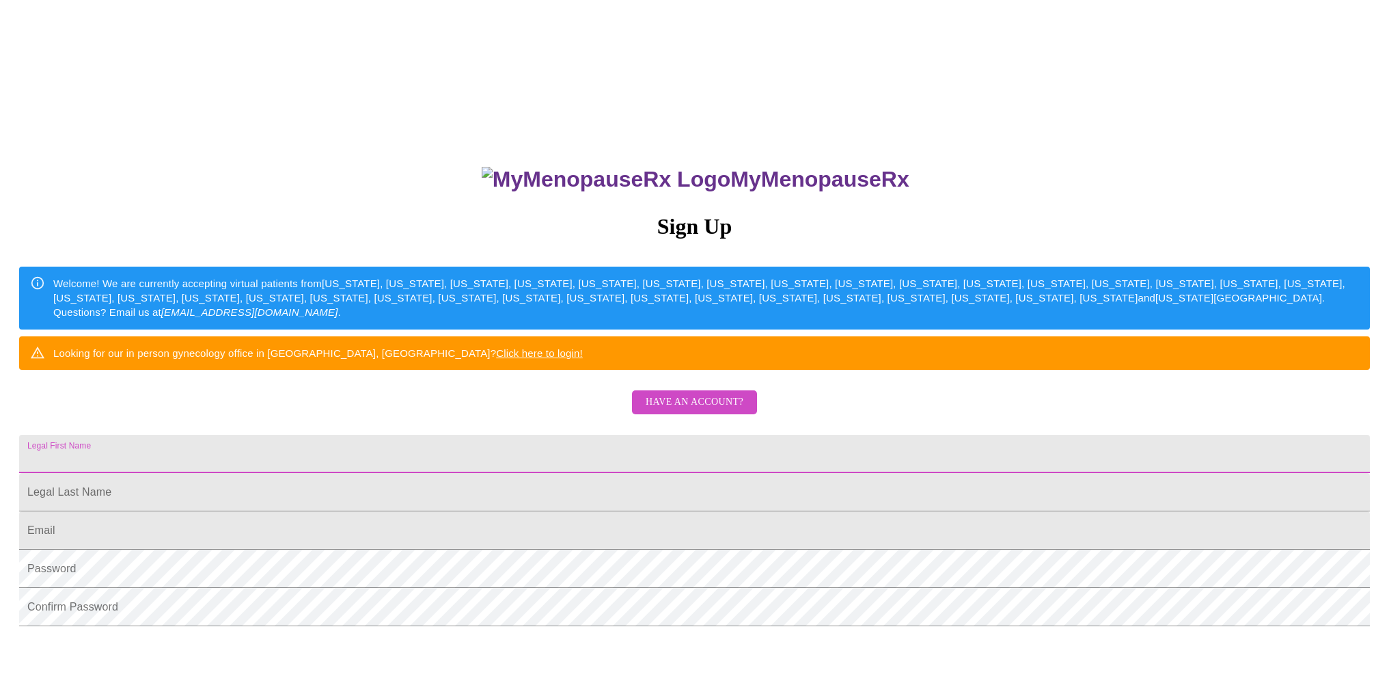  What do you see at coordinates (694, 402) in the screenshot?
I see `span: Have an account?` at bounding box center [694, 402].